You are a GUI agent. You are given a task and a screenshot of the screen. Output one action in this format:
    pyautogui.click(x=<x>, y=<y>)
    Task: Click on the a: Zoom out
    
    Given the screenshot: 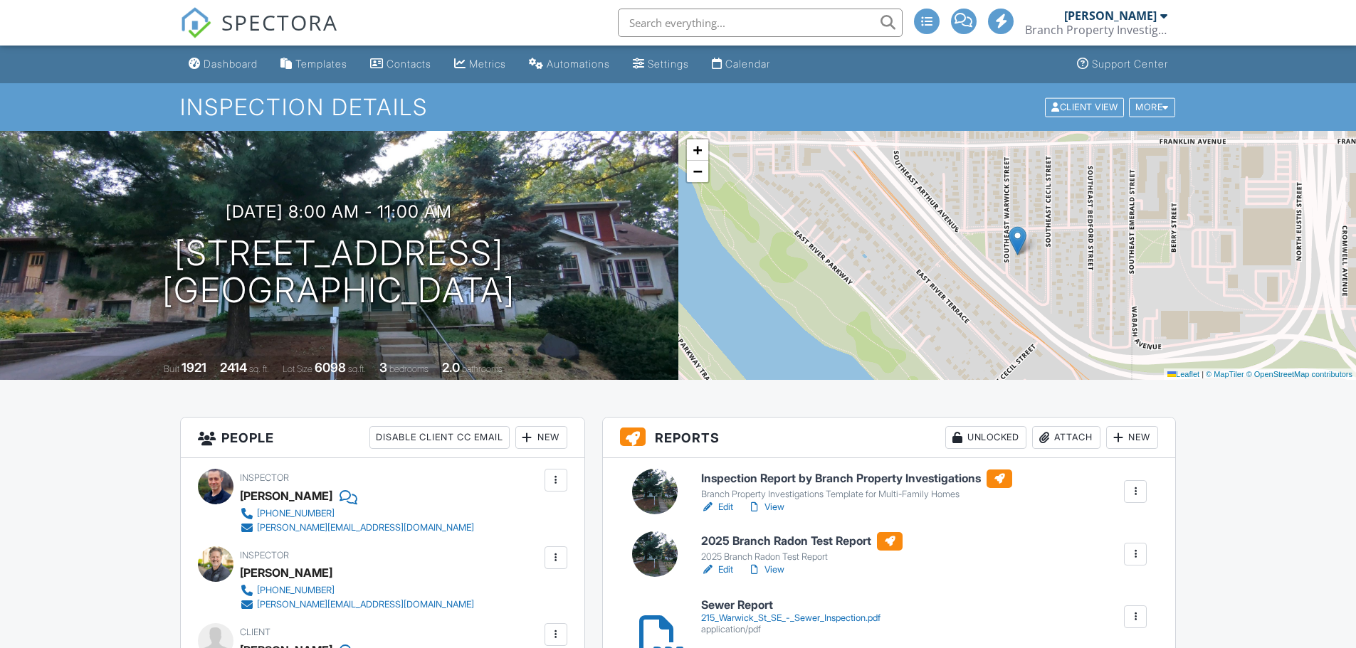 What is the action you would take?
    pyautogui.click(x=697, y=172)
    